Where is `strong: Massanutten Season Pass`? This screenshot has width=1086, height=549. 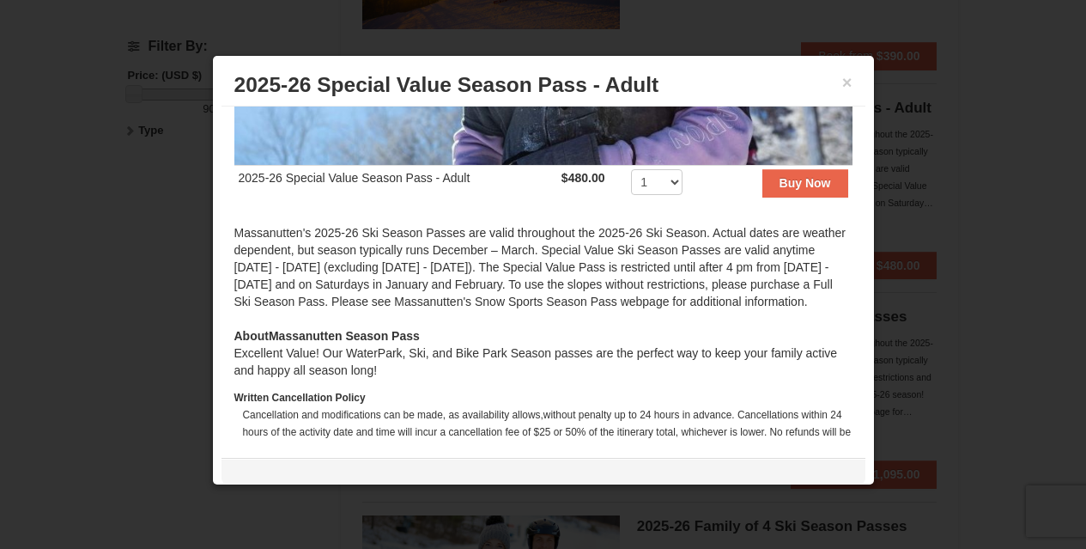
strong: Massanutten Season Pass is located at coordinates (327, 336).